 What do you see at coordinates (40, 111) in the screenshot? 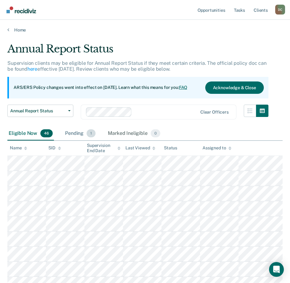
I see `button: Annual Report Status` at bounding box center [40, 111].